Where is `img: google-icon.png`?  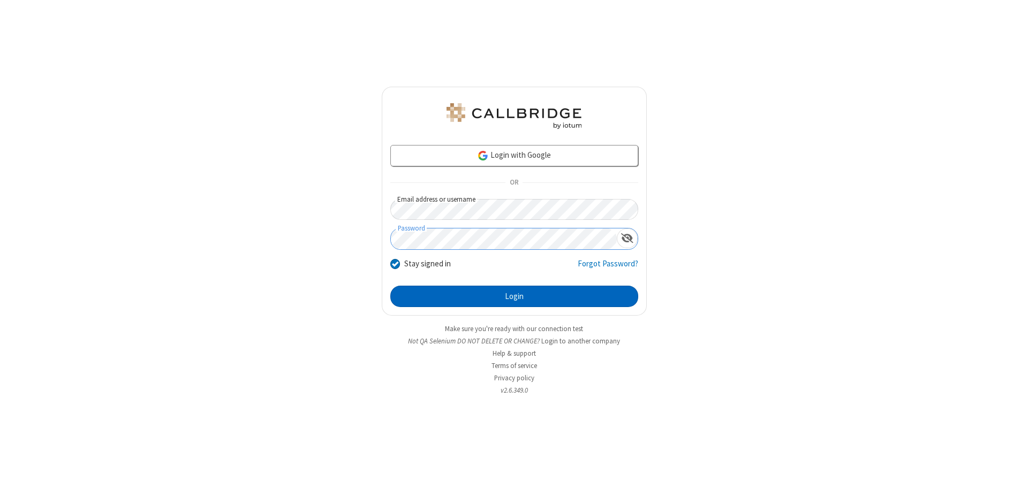 img: google-icon.png is located at coordinates (483, 156).